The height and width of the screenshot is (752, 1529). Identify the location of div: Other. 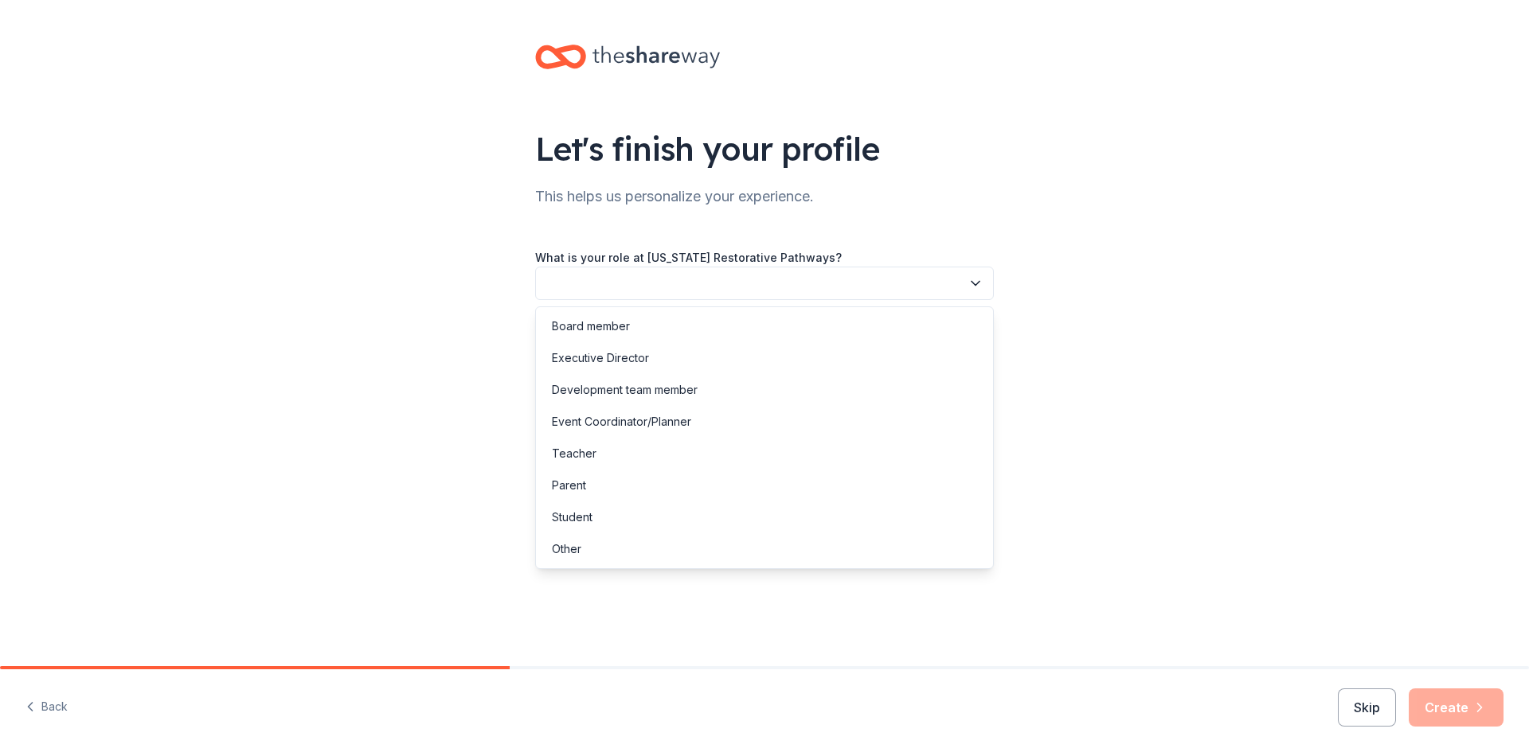
(566, 549).